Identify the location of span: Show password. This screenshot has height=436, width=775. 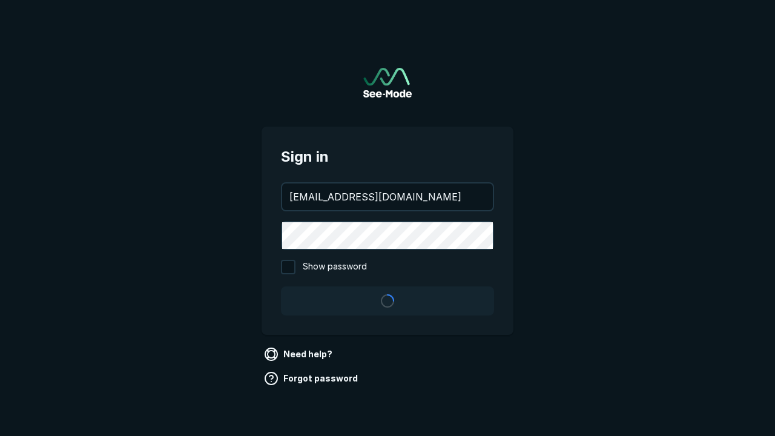
(335, 267).